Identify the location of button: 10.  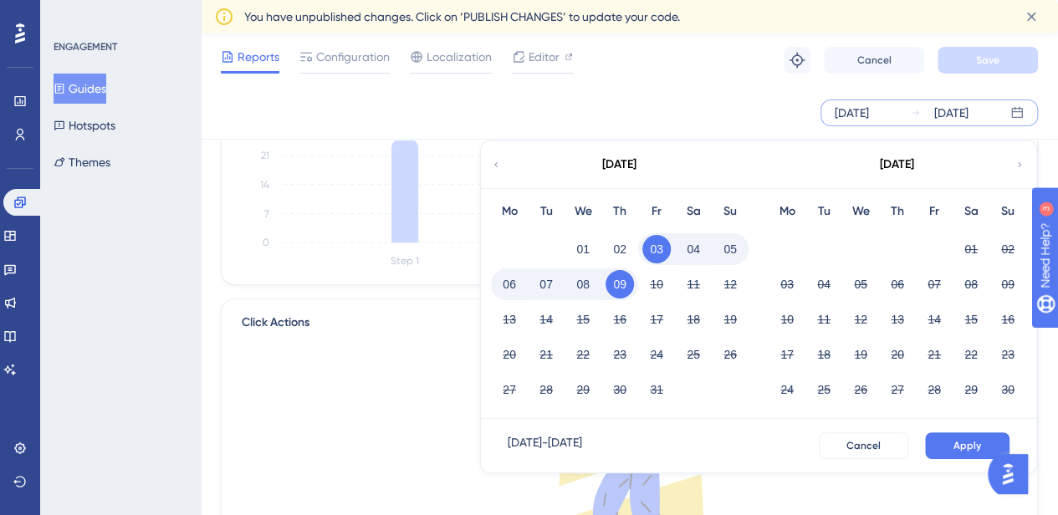
(787, 320).